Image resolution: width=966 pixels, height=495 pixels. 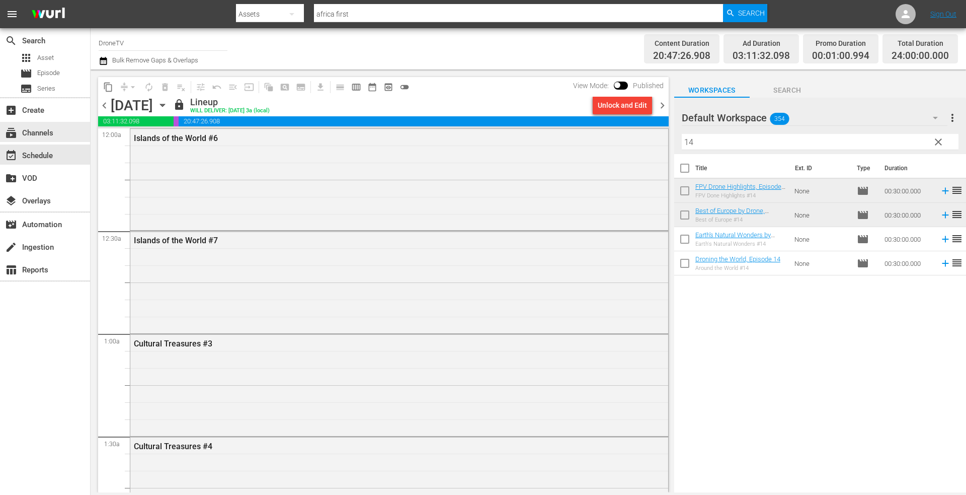 I want to click on span: View Mode:, so click(x=591, y=86).